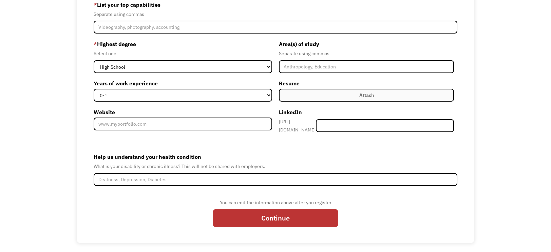 This screenshot has height=252, width=551. I want to click on label: LinkedIn, so click(366, 112).